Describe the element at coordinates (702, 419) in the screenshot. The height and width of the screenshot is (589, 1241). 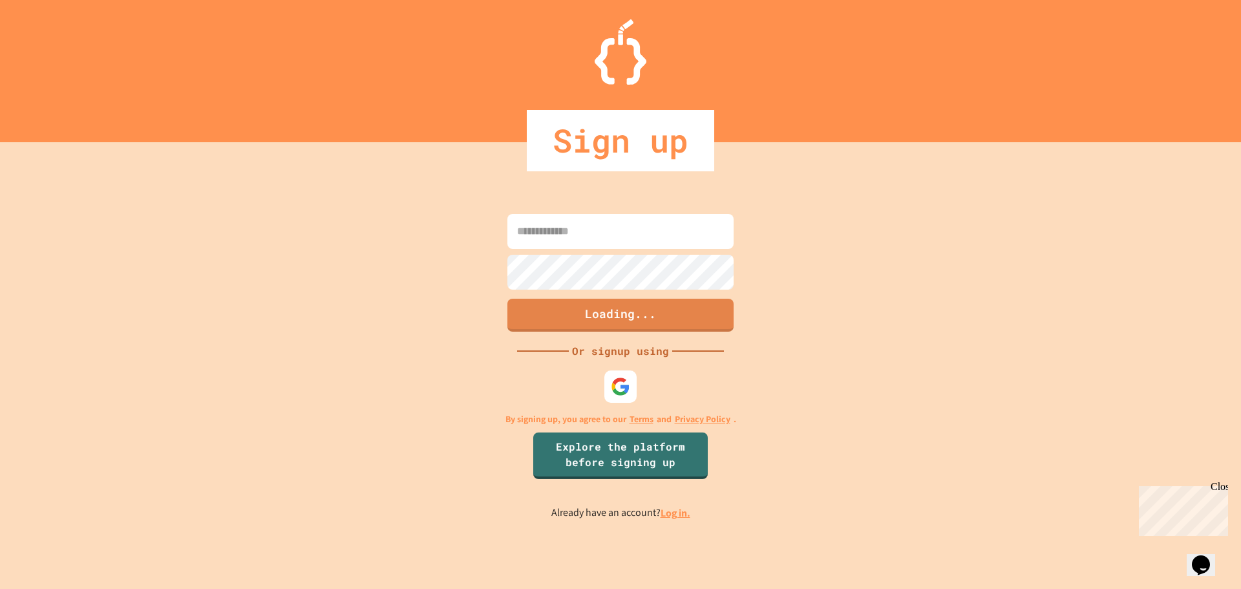
I see `a: Privacy Policy` at that location.